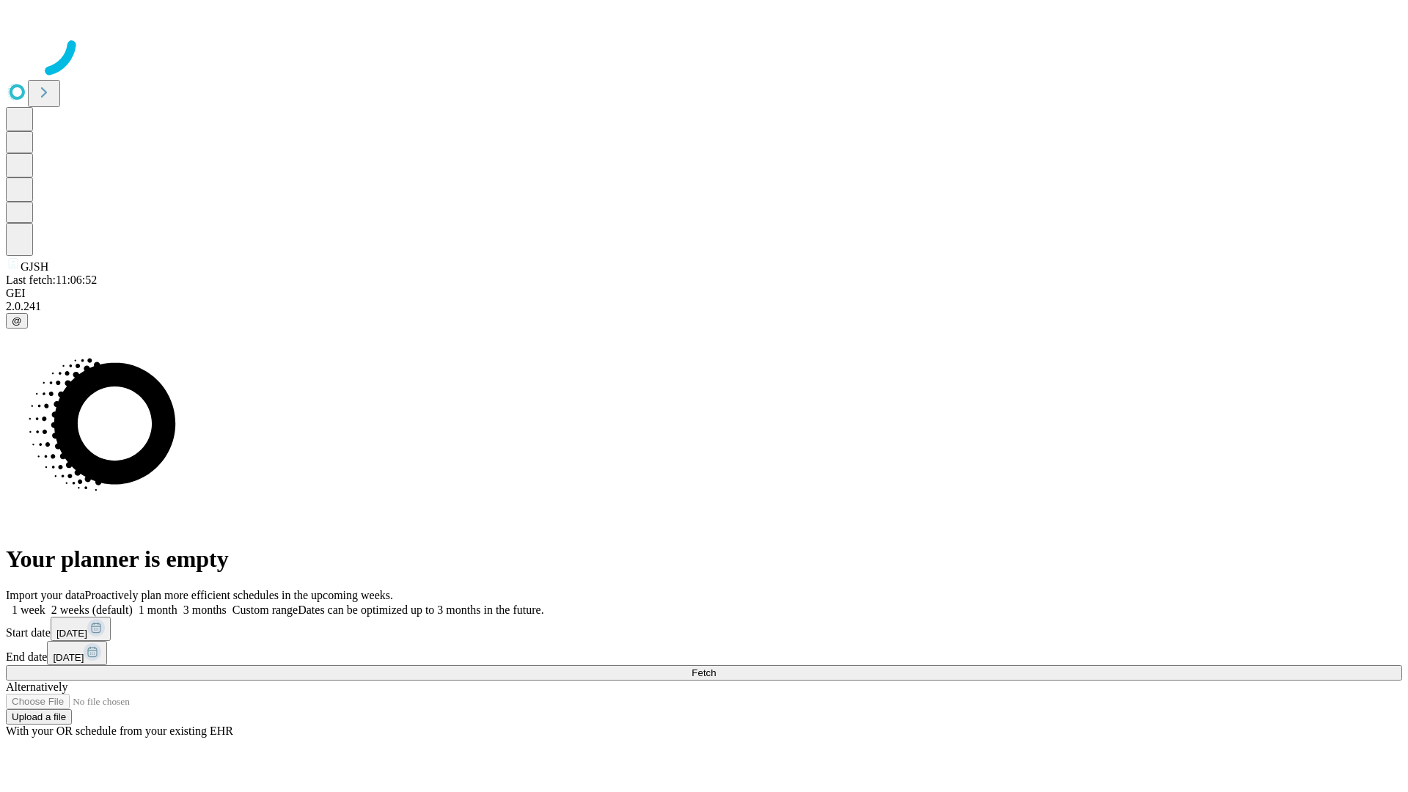  I want to click on span: 3 months, so click(205, 609).